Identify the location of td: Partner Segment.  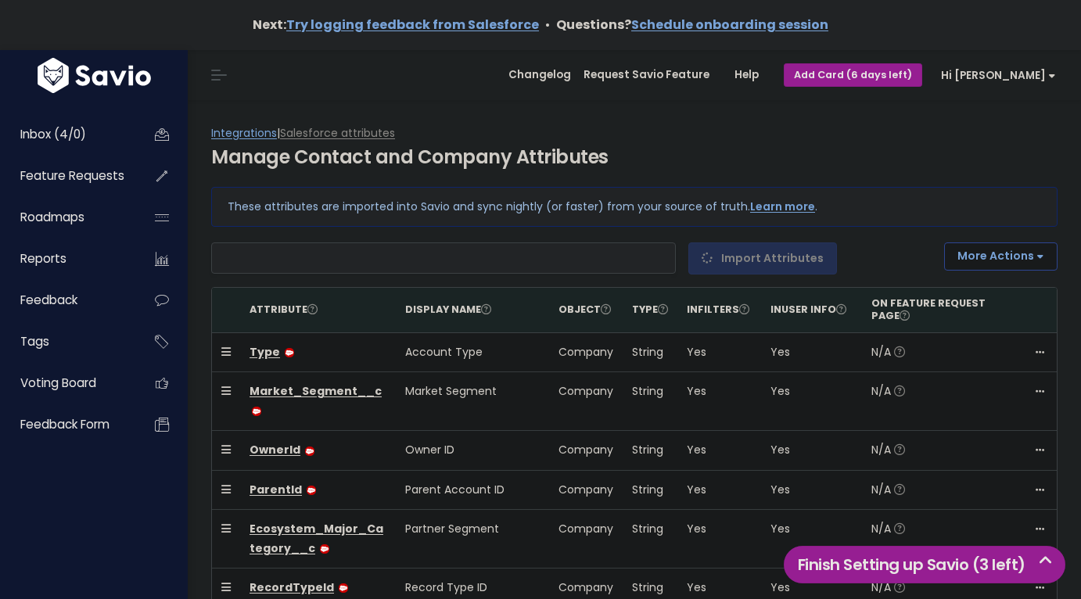
(472, 538).